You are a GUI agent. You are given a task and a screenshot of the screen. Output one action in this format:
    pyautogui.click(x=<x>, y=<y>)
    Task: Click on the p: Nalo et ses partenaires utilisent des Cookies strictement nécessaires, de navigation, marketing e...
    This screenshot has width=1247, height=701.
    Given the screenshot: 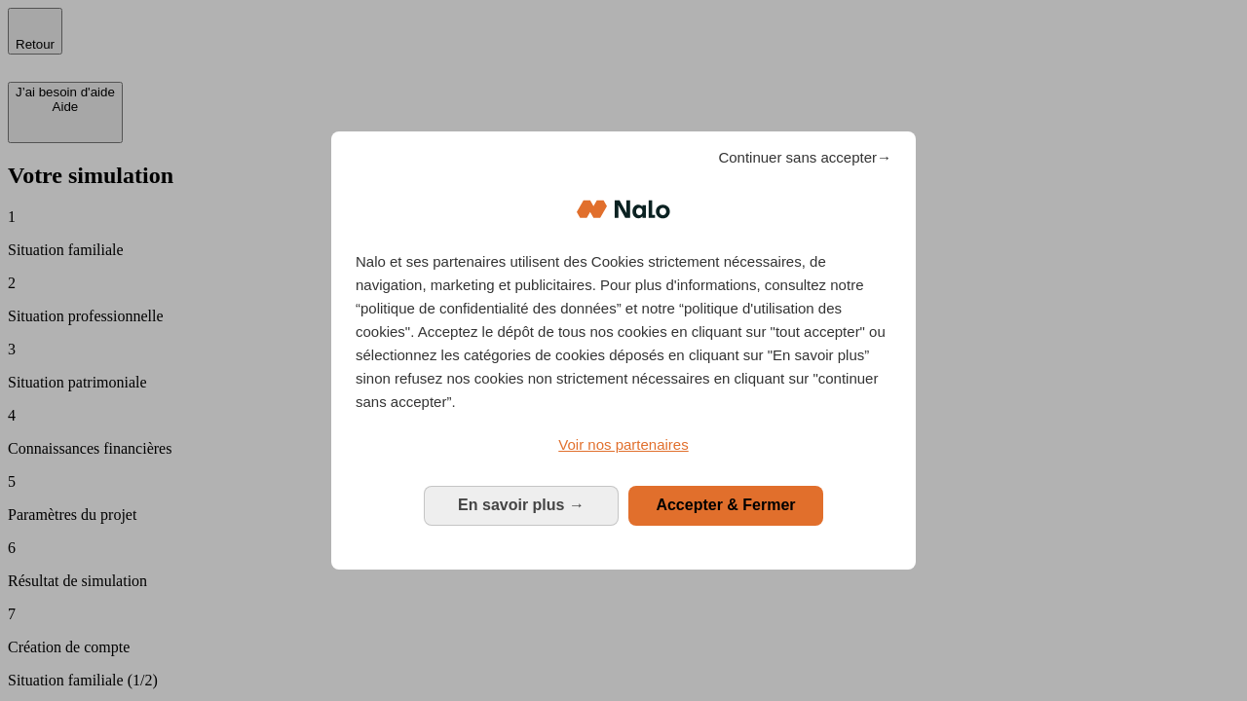 What is the action you would take?
    pyautogui.click(x=623, y=332)
    